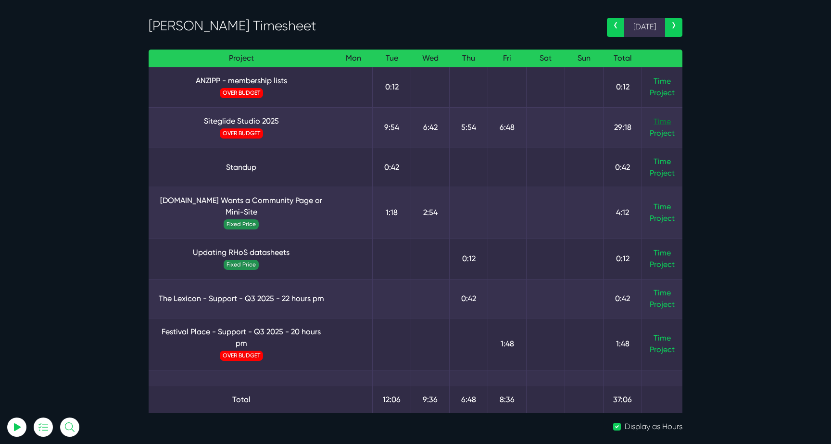 This screenshot has width=831, height=444. I want to click on th: Mon, so click(353, 58).